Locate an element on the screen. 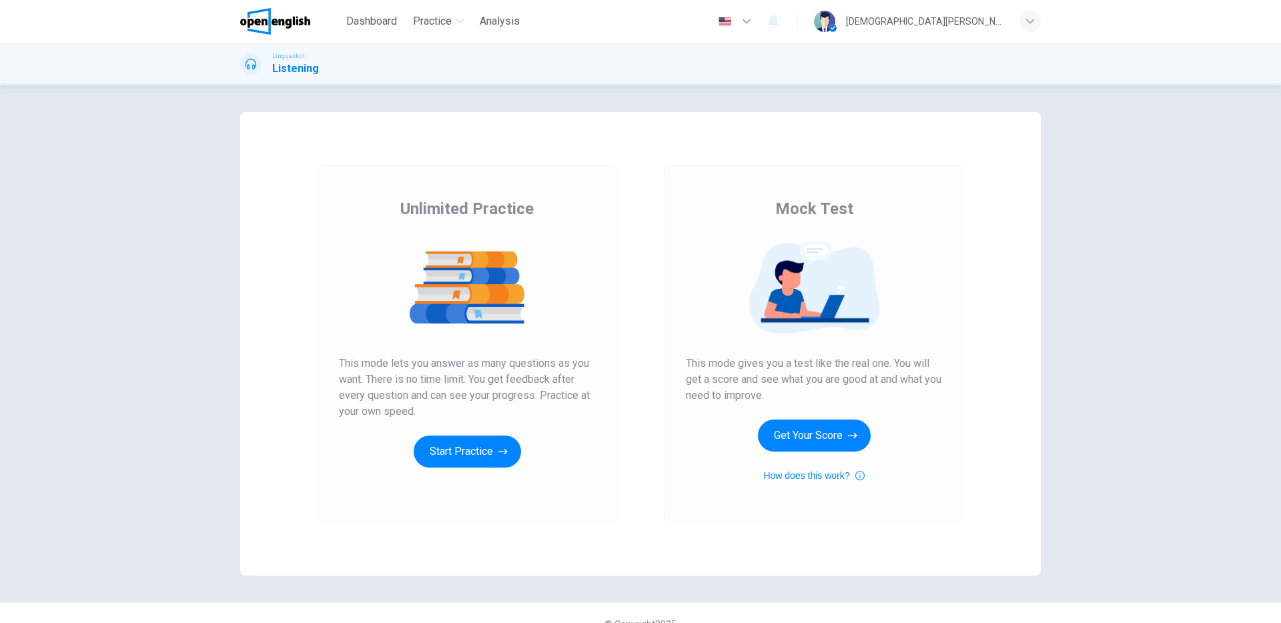  img: en is located at coordinates (724, 21).